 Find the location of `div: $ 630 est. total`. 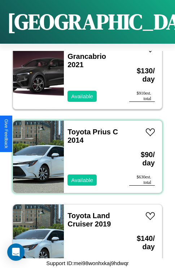

div: $ 630 est. total is located at coordinates (142, 180).